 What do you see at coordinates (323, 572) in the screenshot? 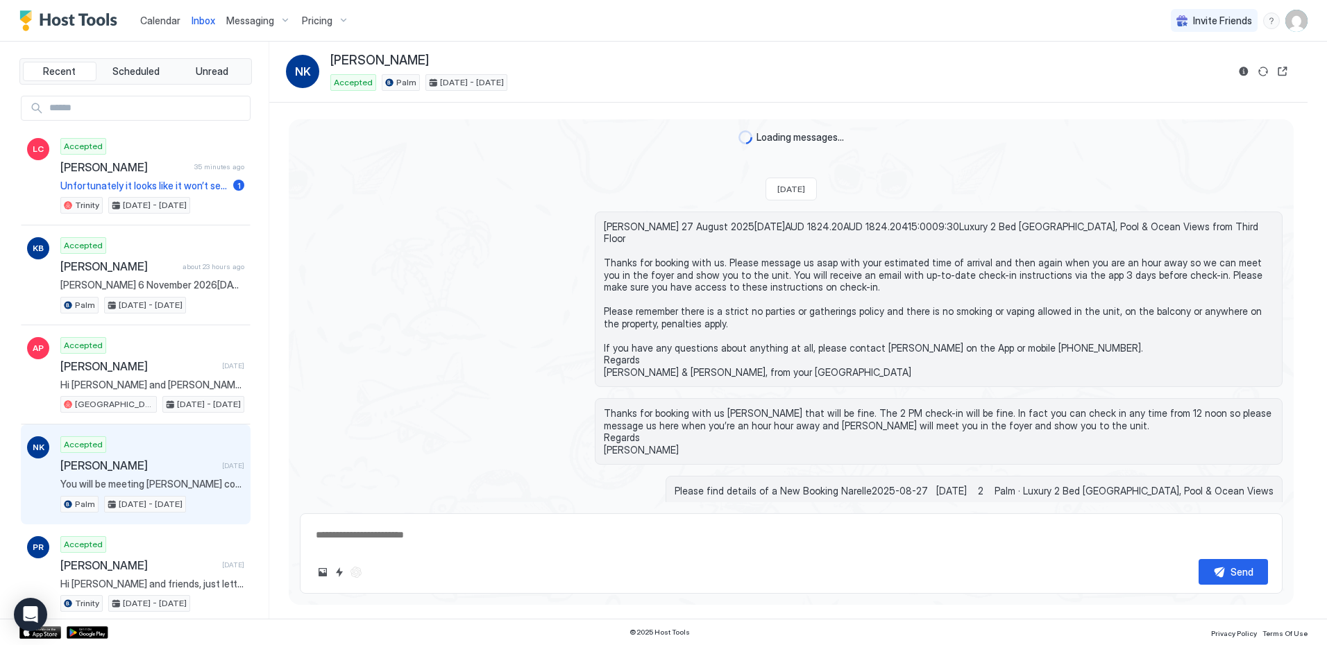
I see `button: Upload image` at bounding box center [323, 572].